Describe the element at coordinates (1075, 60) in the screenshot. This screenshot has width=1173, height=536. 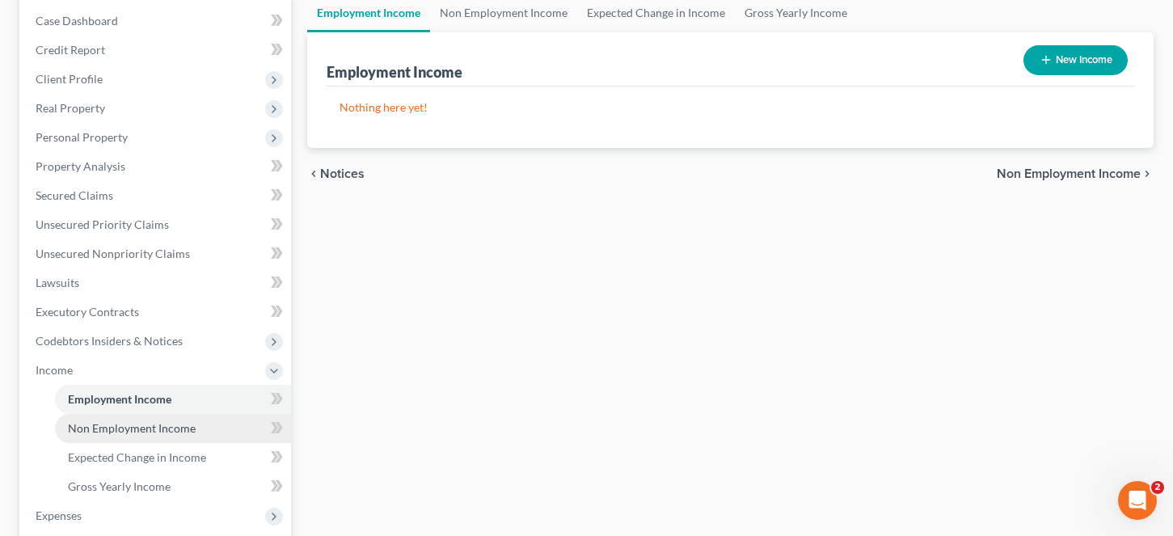
I see `button: New Income` at that location.